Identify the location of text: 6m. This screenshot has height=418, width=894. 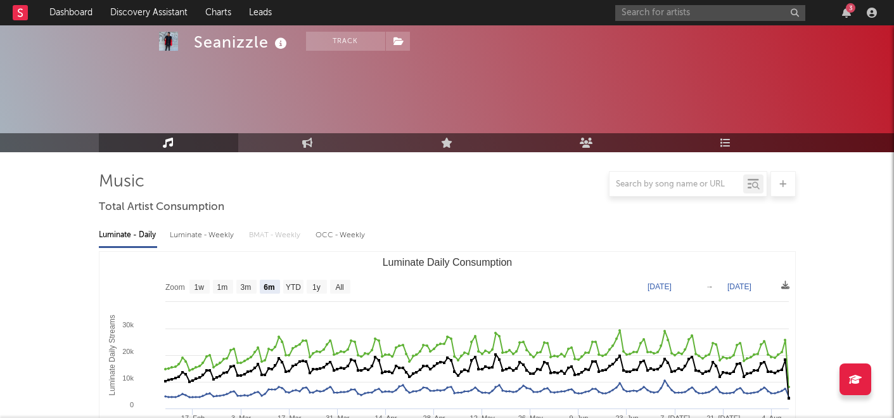
(269, 287).